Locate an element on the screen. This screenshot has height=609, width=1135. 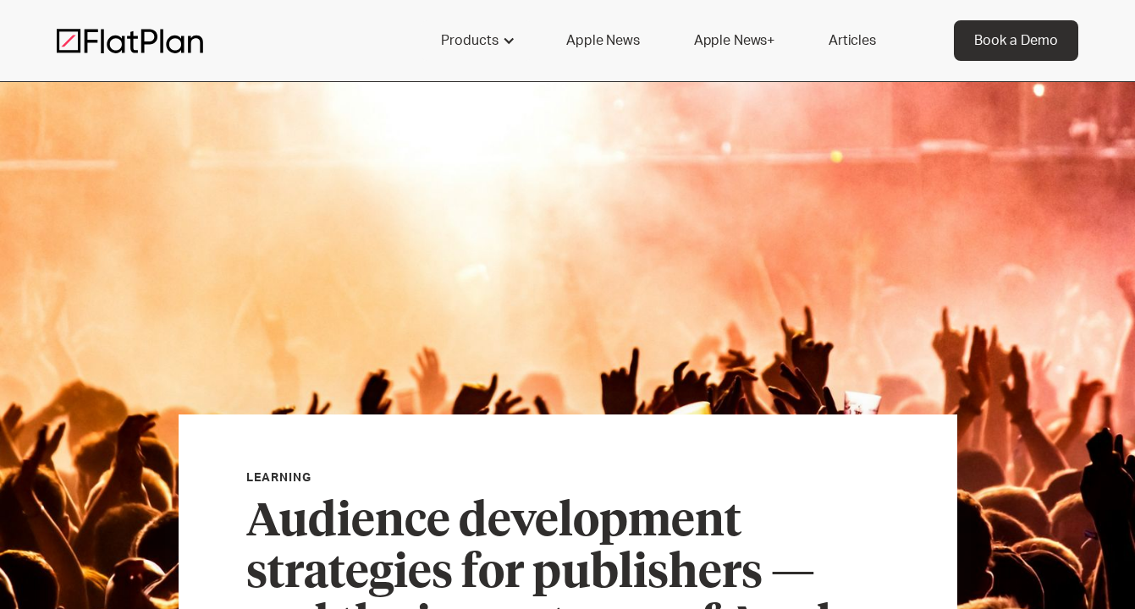
a: Articles is located at coordinates (852, 41).